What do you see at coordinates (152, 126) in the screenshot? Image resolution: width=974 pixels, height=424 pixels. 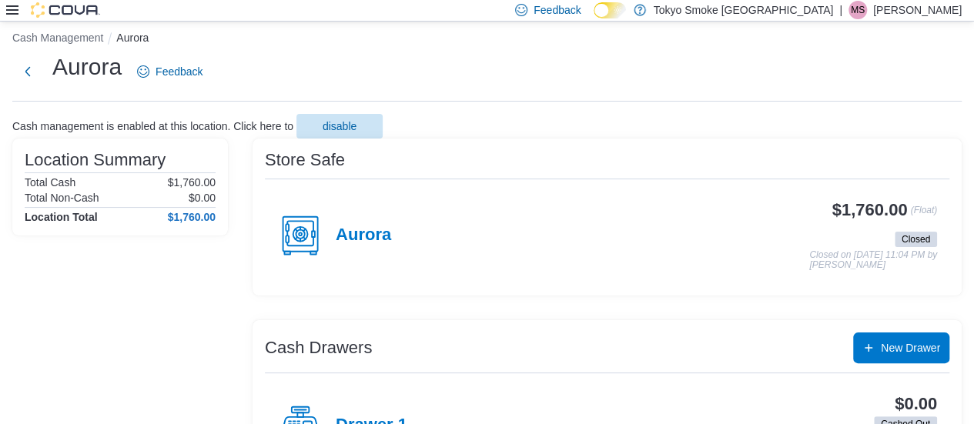 I see `p: Cash management is enabled at this location. Click here to` at bounding box center [152, 126].